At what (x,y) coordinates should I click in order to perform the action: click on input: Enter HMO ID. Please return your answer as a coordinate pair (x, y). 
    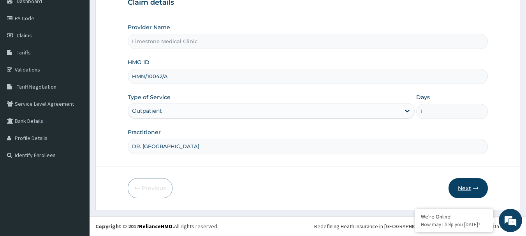
    Looking at the image, I should click on (308, 76).